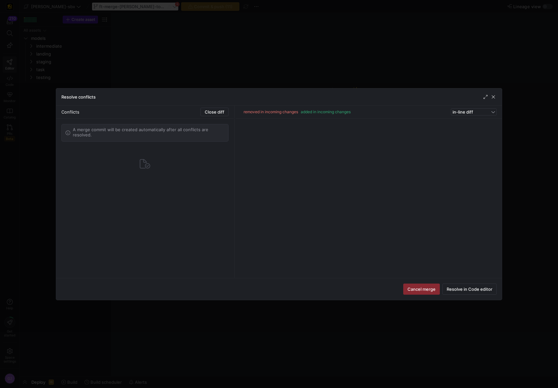  I want to click on span: Resolve in Code editor, so click(469, 289).